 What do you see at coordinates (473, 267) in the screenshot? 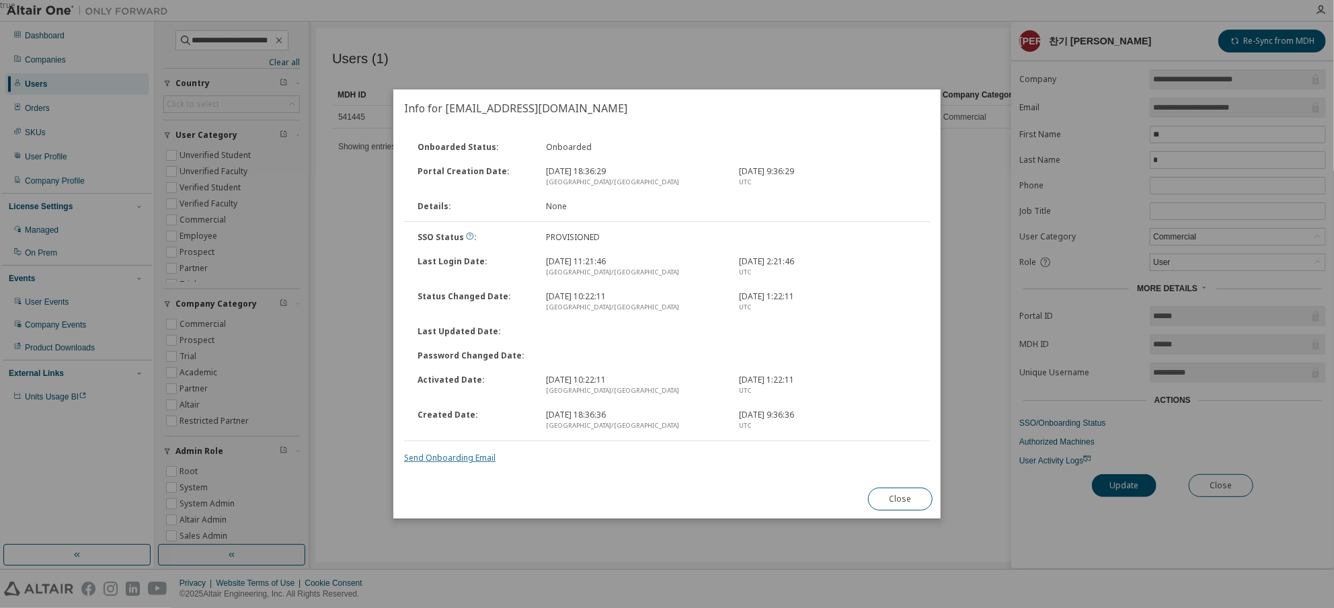
I see `div: Last Login Date :` at bounding box center [473, 267].